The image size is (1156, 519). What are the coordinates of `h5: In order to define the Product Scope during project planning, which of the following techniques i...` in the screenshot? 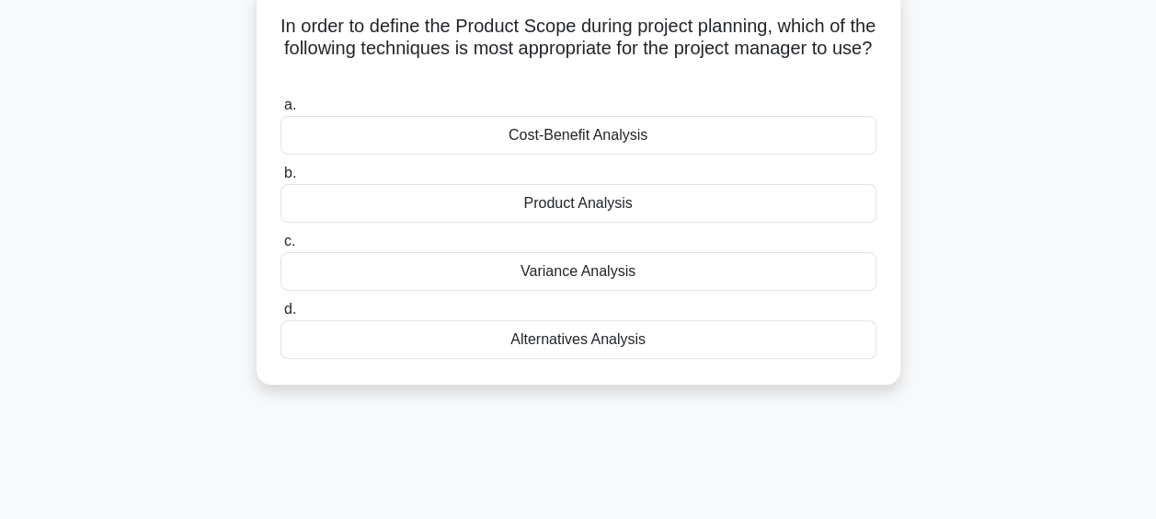 It's located at (579, 49).